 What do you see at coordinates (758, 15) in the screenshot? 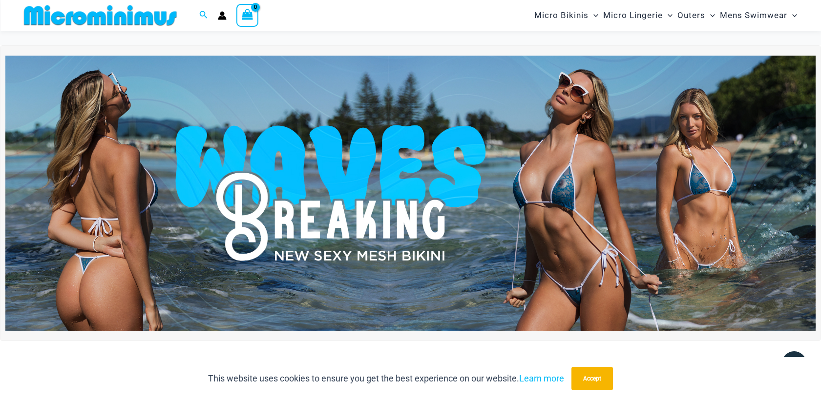
I see `a: Mens SwimwearMenu ToggleMenu Toggle` at bounding box center [758, 15].